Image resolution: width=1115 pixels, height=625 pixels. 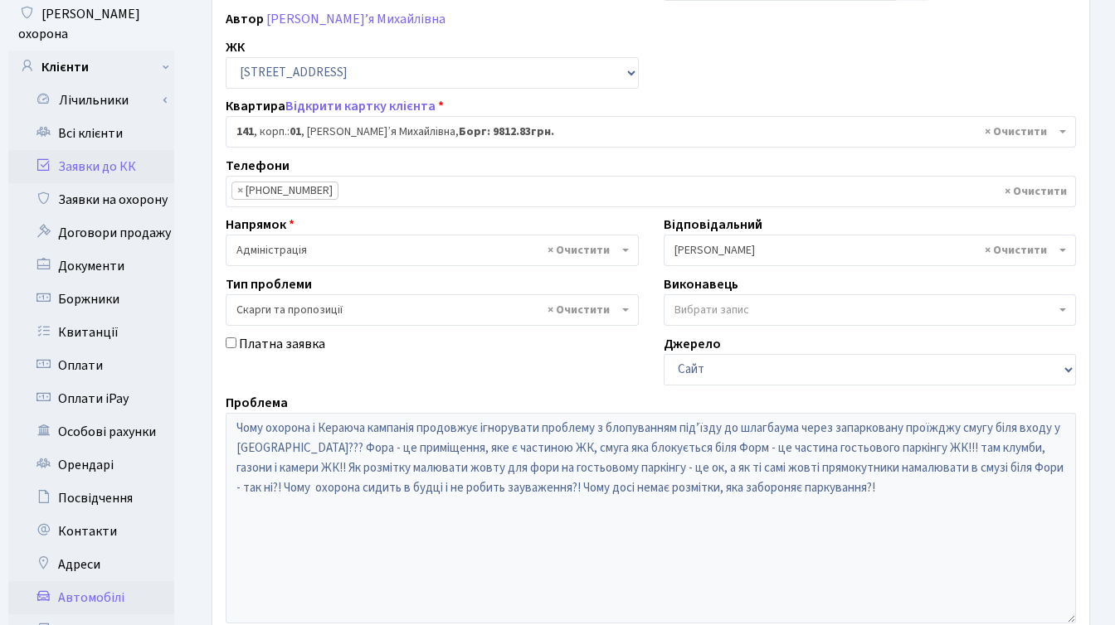 I want to click on label: Телефони, so click(x=257, y=166).